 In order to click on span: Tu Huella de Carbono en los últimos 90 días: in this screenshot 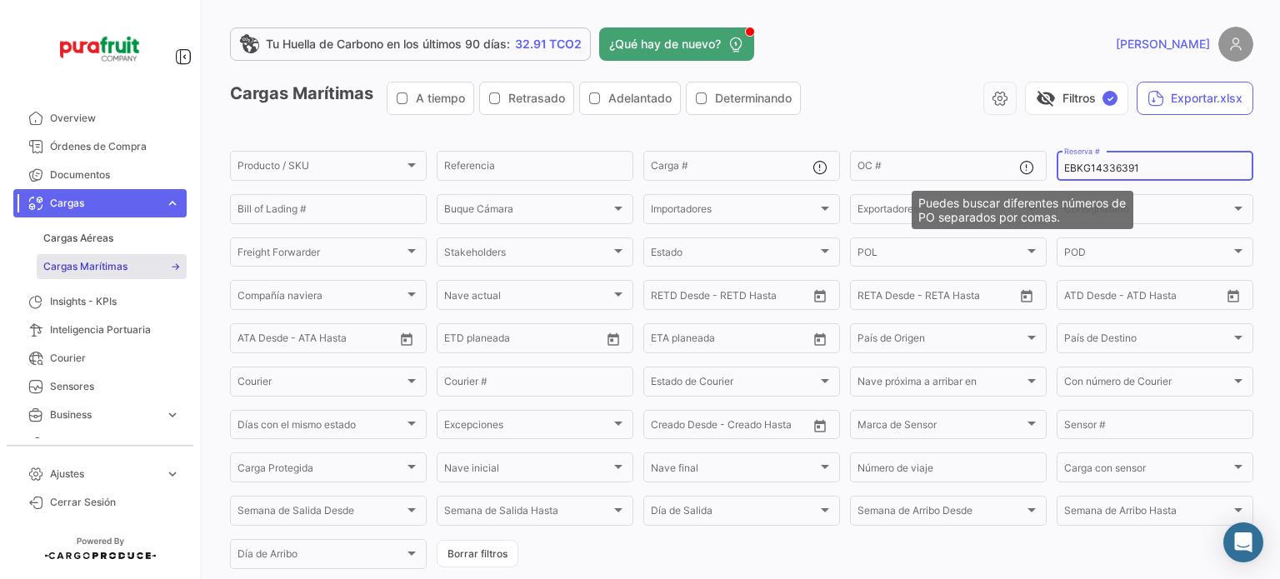, I will do `click(388, 44)`.